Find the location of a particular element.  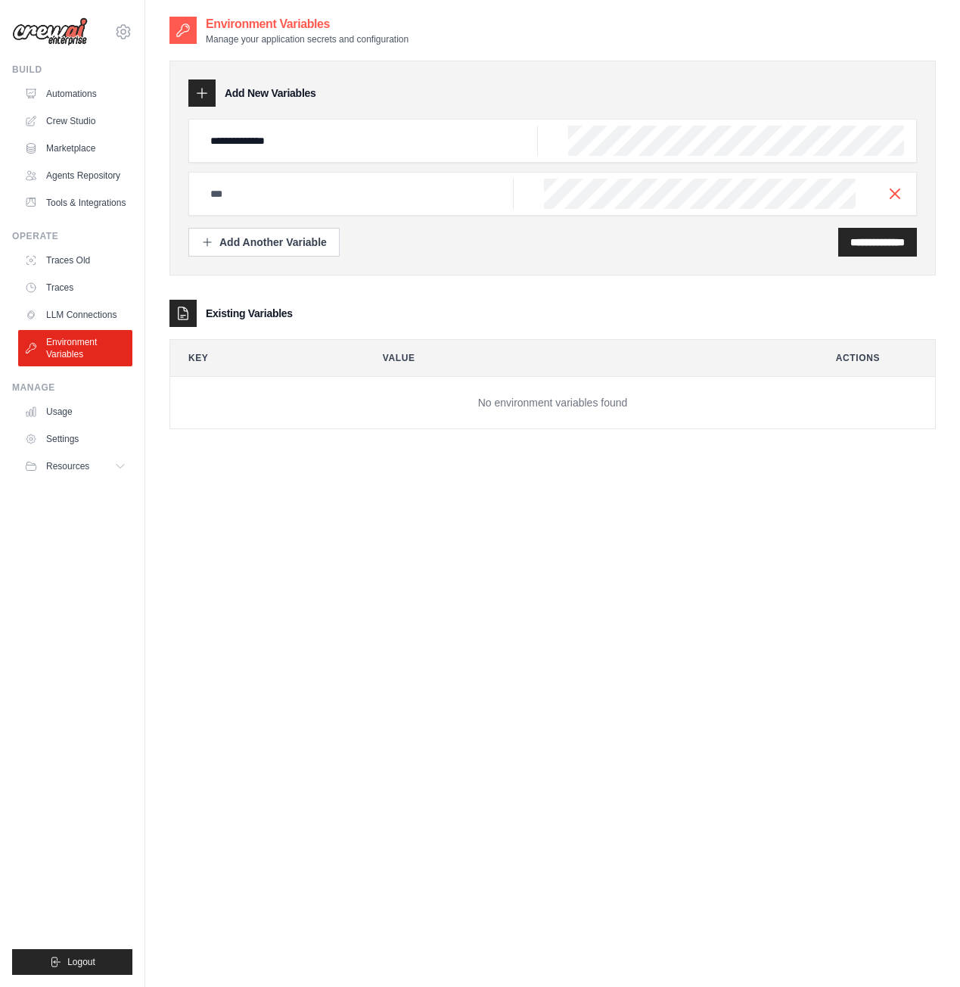

a: Automations is located at coordinates (75, 94).